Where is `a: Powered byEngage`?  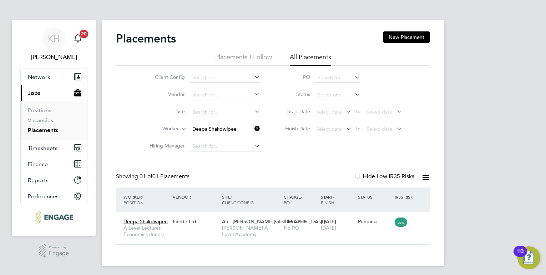
a: Powered byEngage is located at coordinates (54, 251).